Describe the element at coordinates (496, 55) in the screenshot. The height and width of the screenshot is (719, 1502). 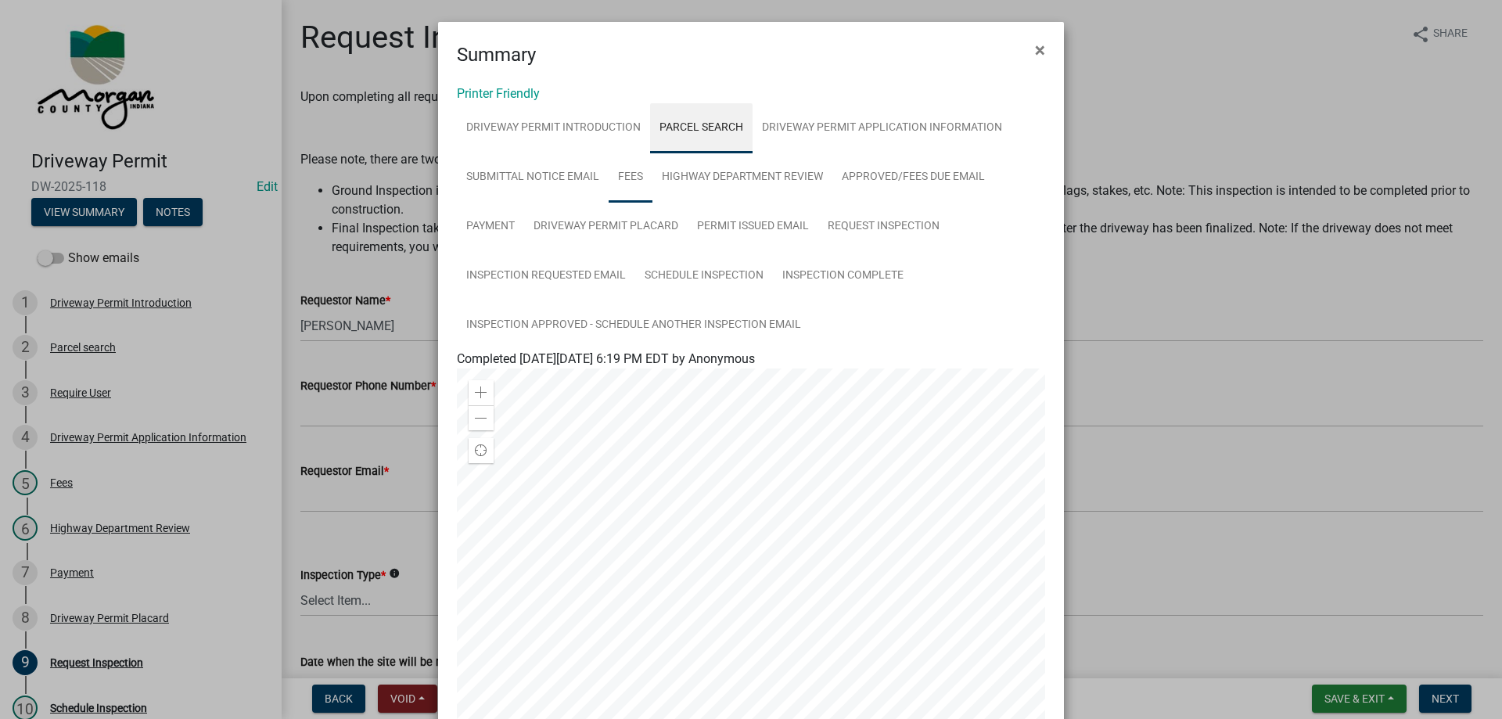
I see `h4: Summary` at that location.